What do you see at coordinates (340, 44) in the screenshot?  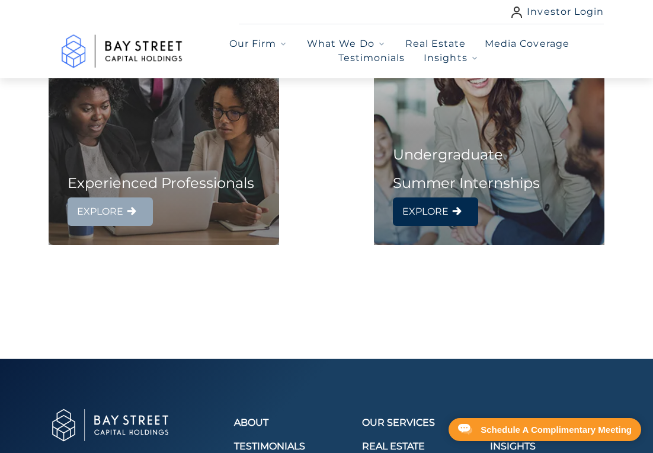 I see `span: What We Do` at bounding box center [340, 44].